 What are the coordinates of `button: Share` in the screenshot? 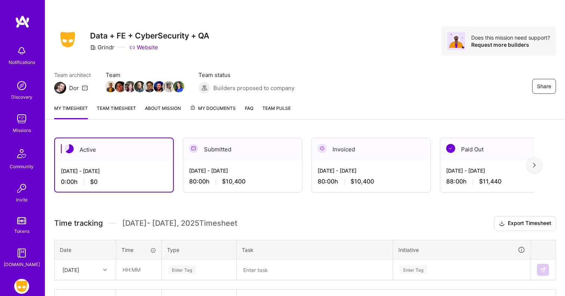 It's located at (545, 86).